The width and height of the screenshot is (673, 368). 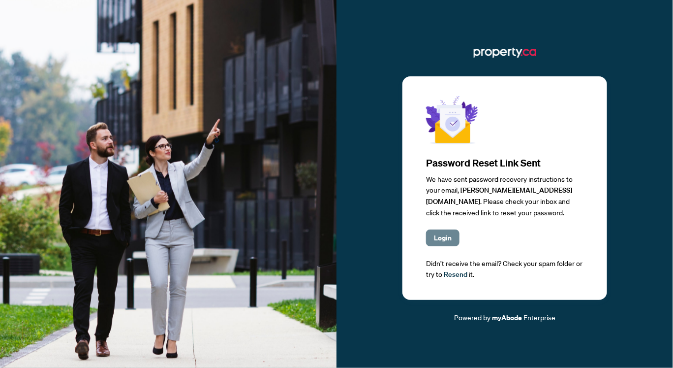 I want to click on div: Didn’t receive the email? Check your spam folder or try to it., so click(x=505, y=269).